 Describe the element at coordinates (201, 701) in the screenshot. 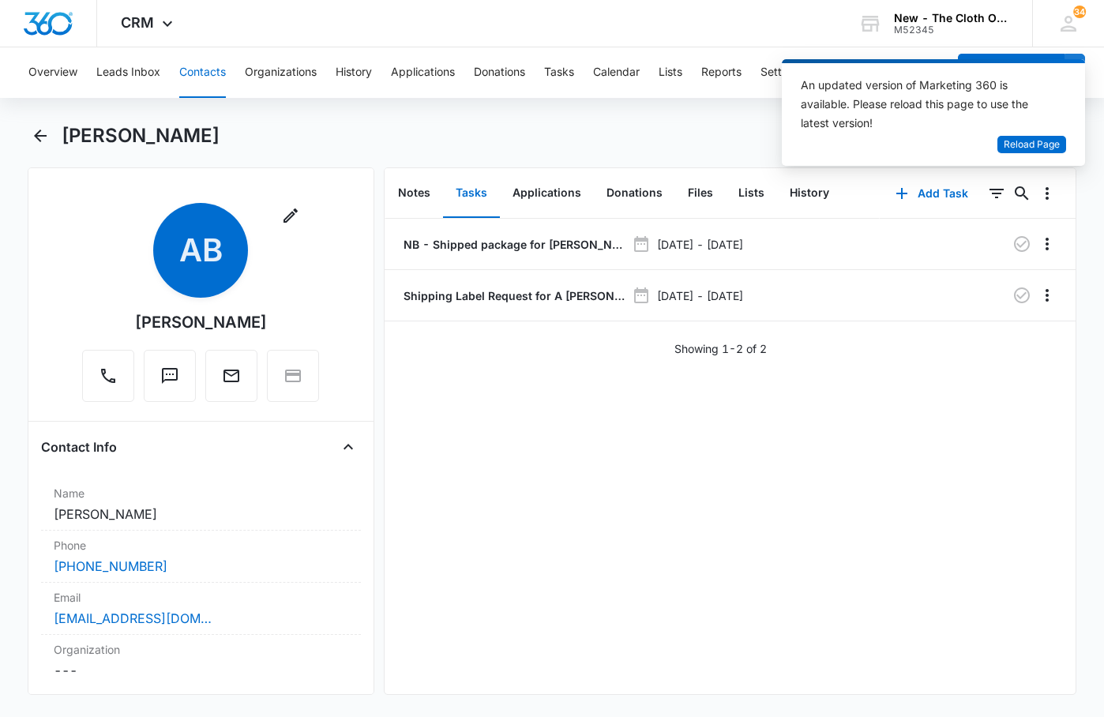

I see `label: Address` at that location.